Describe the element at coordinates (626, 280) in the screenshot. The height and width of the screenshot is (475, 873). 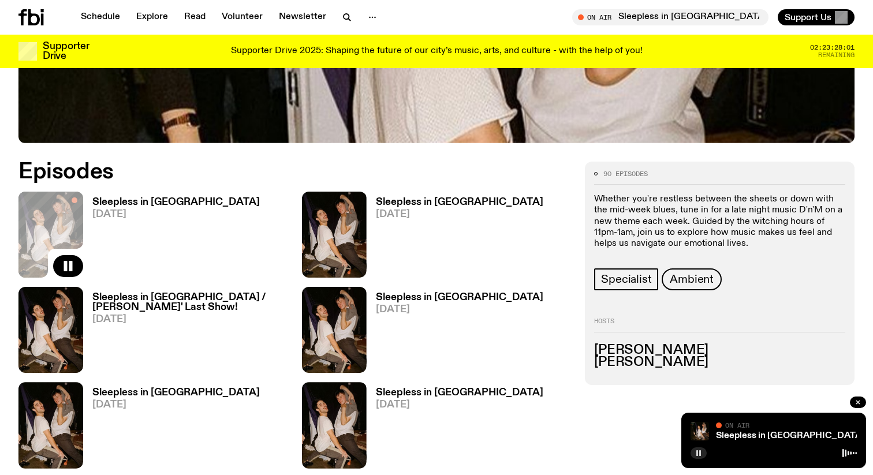
I see `span: Specialist` at that location.